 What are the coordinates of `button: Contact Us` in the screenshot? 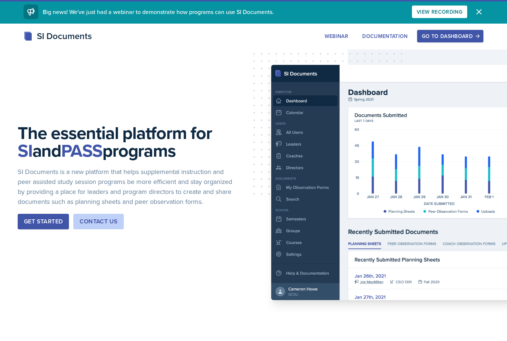 It's located at (98, 221).